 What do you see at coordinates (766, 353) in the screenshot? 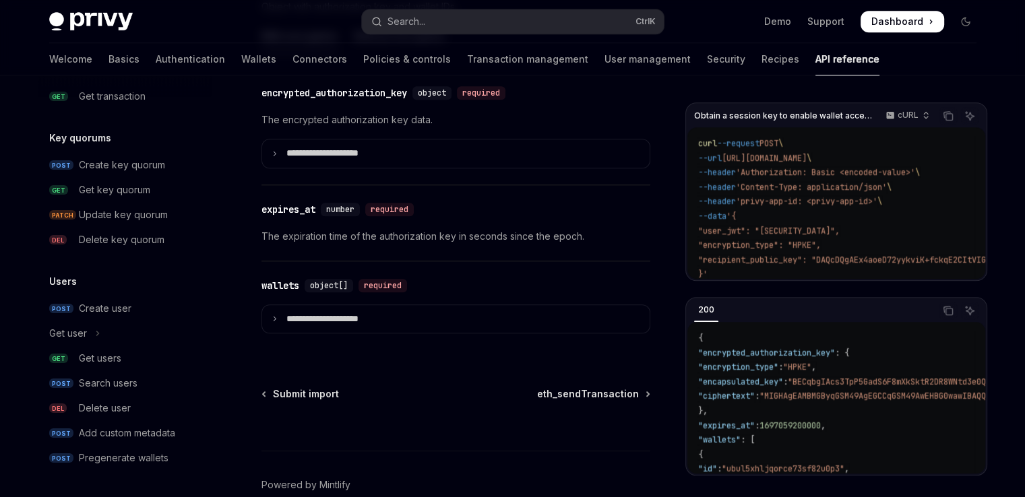
I see `span: "encrypted_authorization_key"` at bounding box center [766, 353].